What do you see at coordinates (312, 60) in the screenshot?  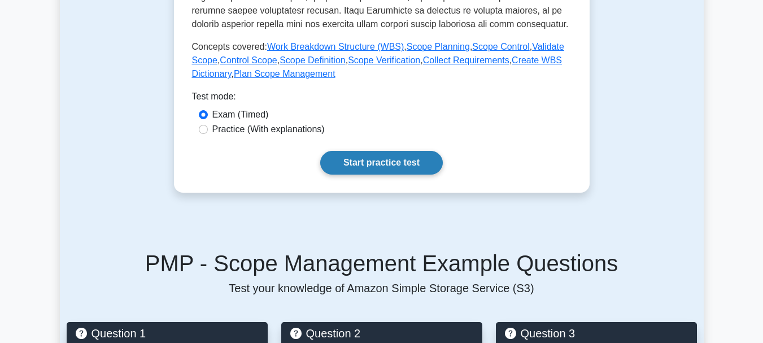 I see `a: Scope Definition` at bounding box center [312, 60].